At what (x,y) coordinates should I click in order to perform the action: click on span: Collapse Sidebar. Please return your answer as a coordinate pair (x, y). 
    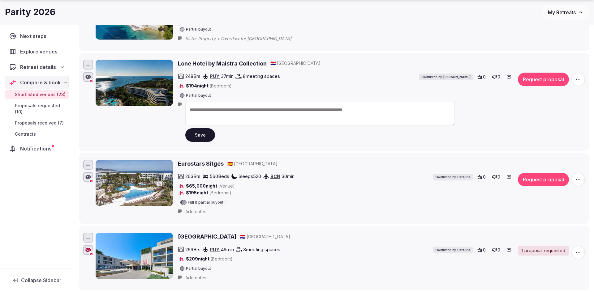
    Looking at the image, I should click on (41, 281).